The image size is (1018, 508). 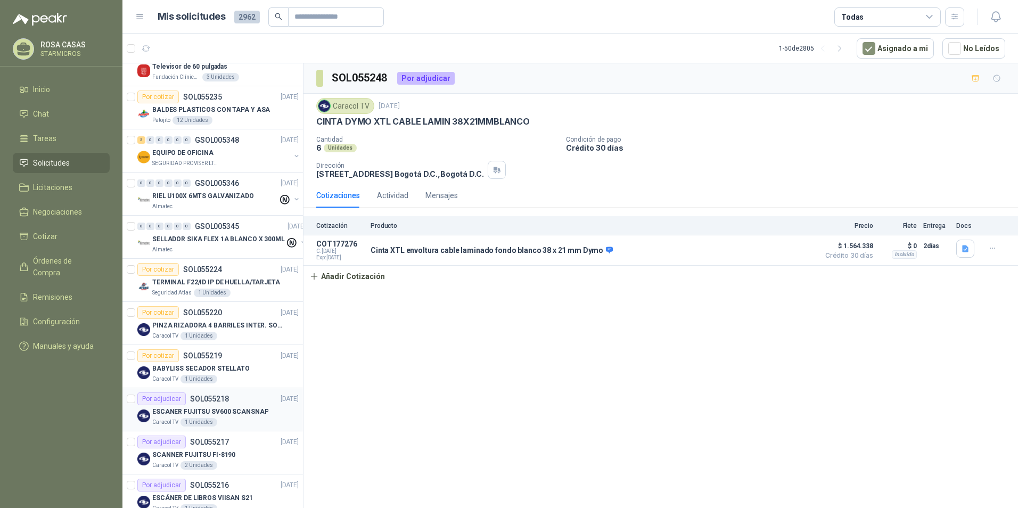 I want to click on p: Flete, so click(x=899, y=226).